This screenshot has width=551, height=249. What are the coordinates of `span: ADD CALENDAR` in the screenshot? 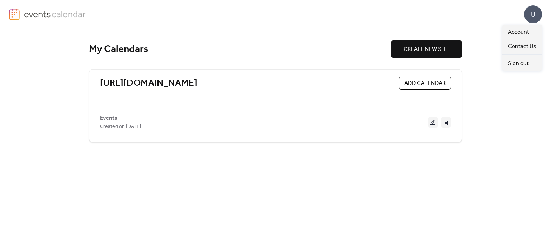 It's located at (425, 84).